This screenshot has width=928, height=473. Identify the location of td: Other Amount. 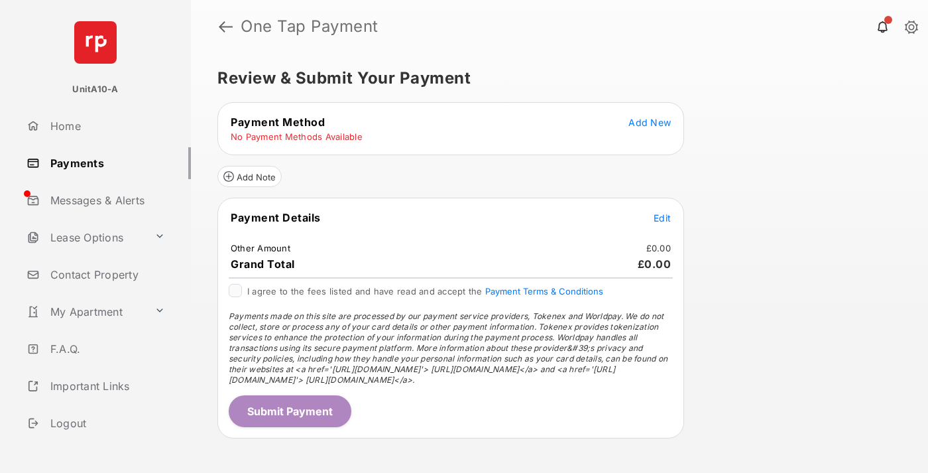
(261, 248).